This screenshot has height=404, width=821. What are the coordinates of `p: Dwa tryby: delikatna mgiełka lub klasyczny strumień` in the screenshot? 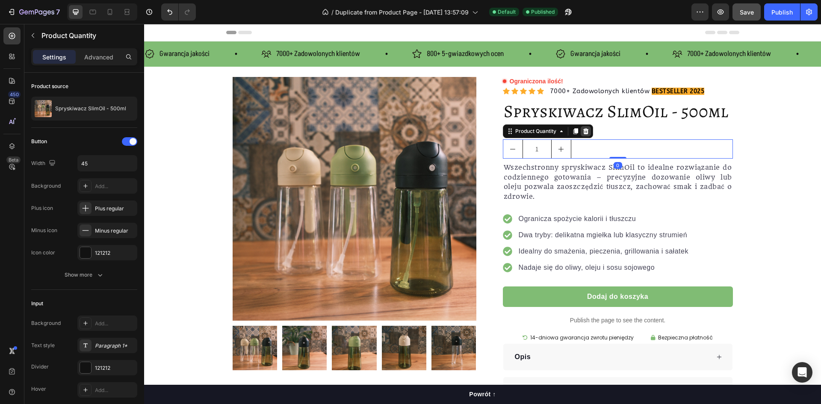 It's located at (459, 211).